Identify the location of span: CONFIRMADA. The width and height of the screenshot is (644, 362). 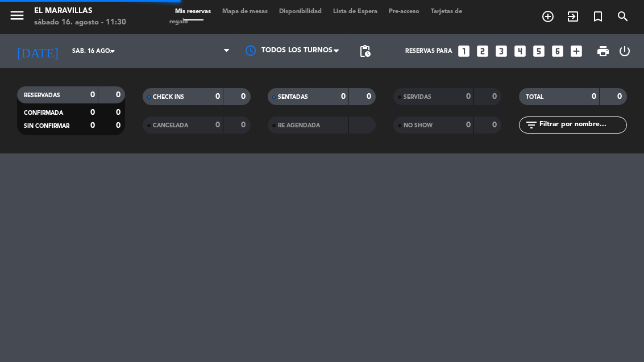
(43, 113).